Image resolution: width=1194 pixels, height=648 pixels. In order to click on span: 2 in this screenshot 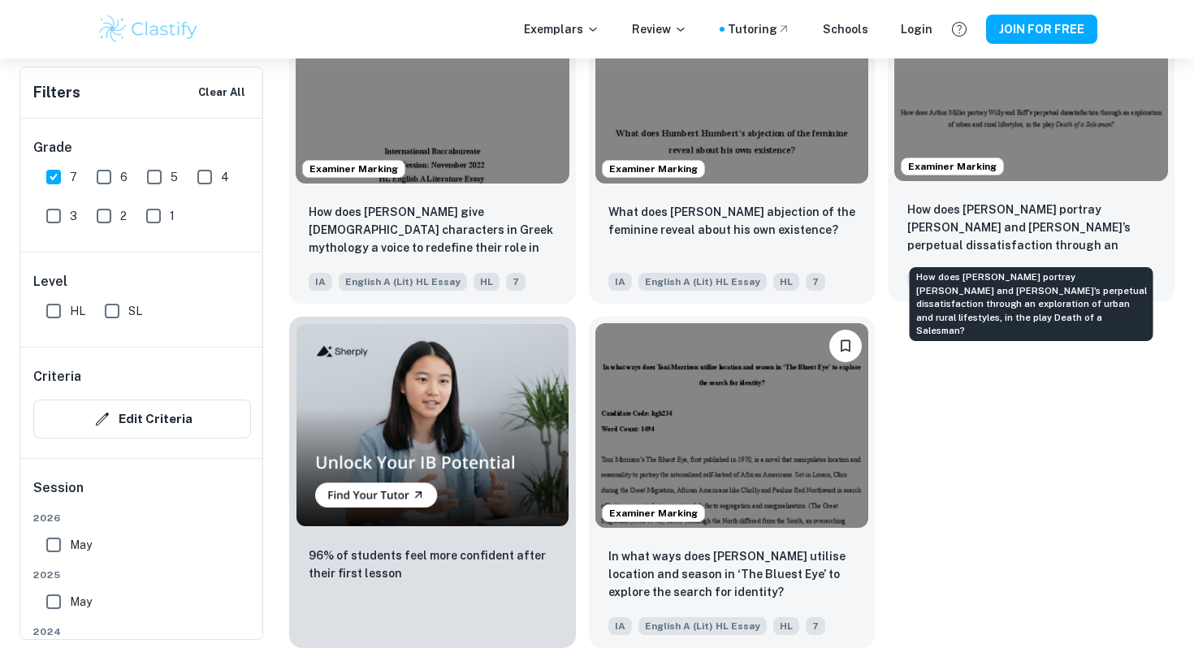, I will do `click(124, 216)`.